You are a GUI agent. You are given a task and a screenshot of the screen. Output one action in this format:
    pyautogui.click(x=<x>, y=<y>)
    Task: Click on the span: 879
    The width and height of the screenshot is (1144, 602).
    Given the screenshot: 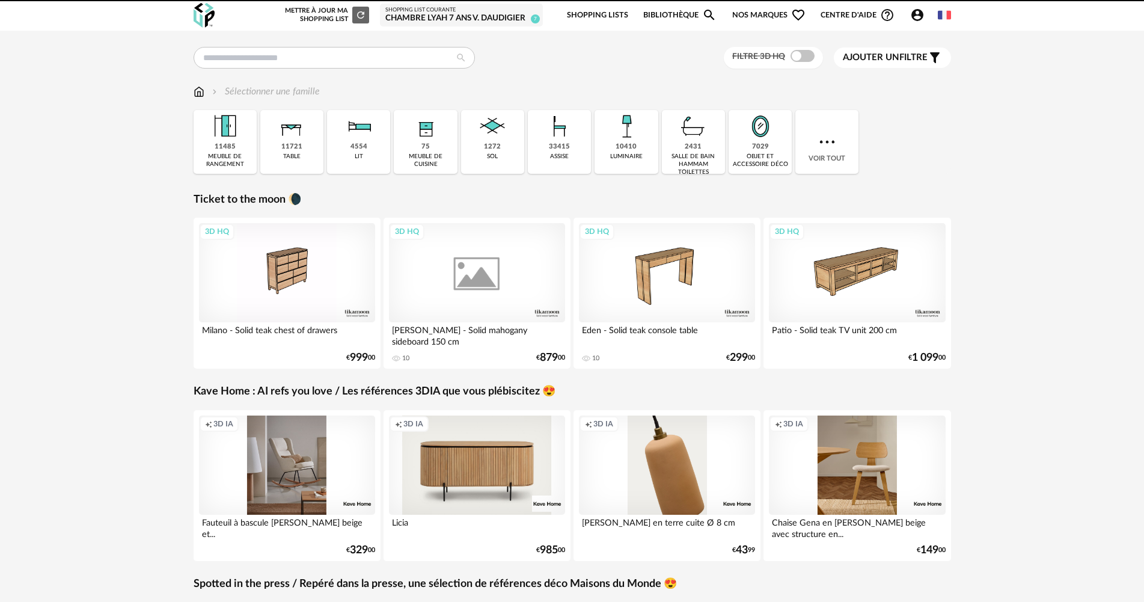 What is the action you would take?
    pyautogui.click(x=549, y=358)
    